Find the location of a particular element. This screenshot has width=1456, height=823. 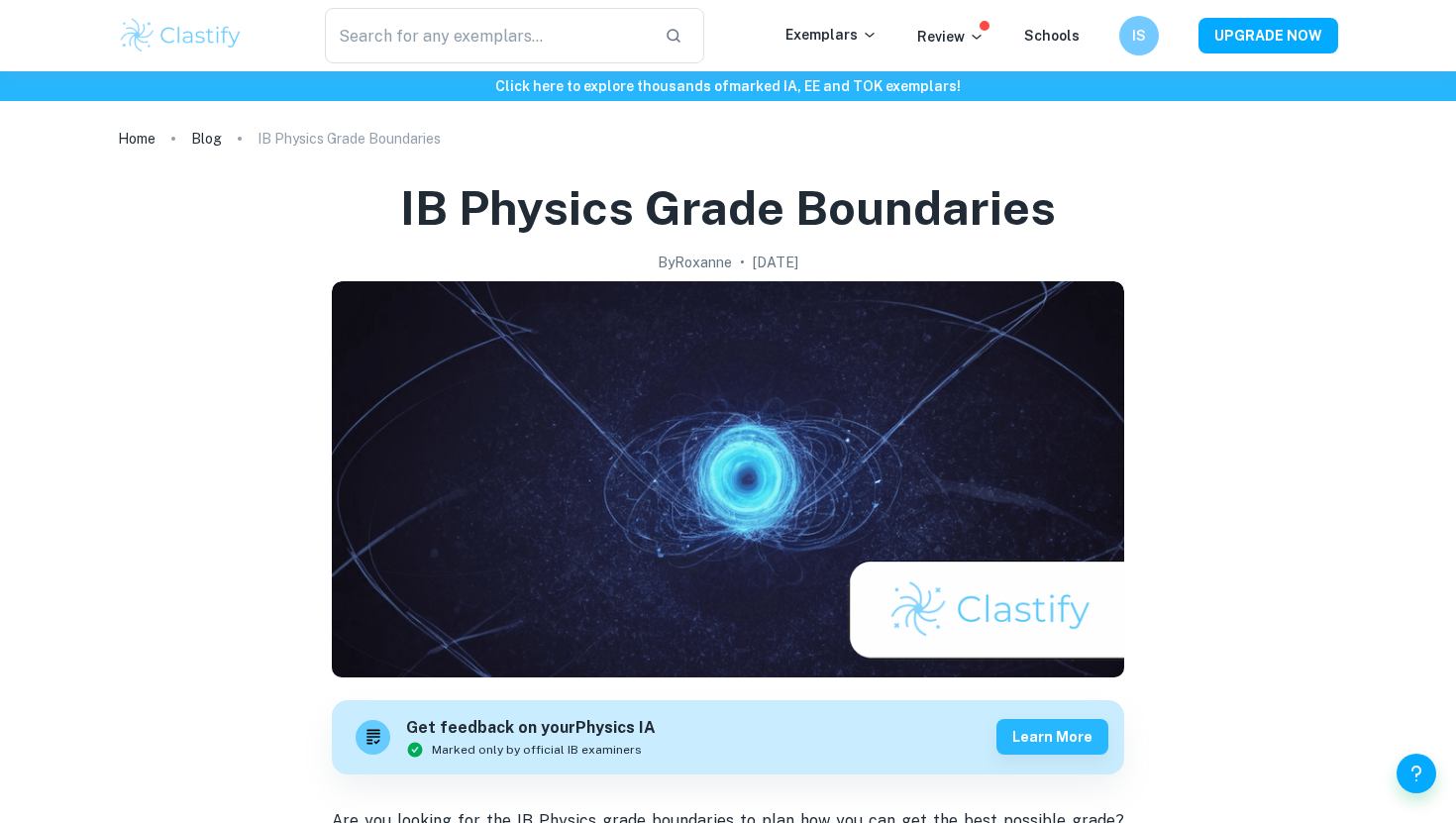

h1: IB Physics Grade Boundaries is located at coordinates (728, 208).